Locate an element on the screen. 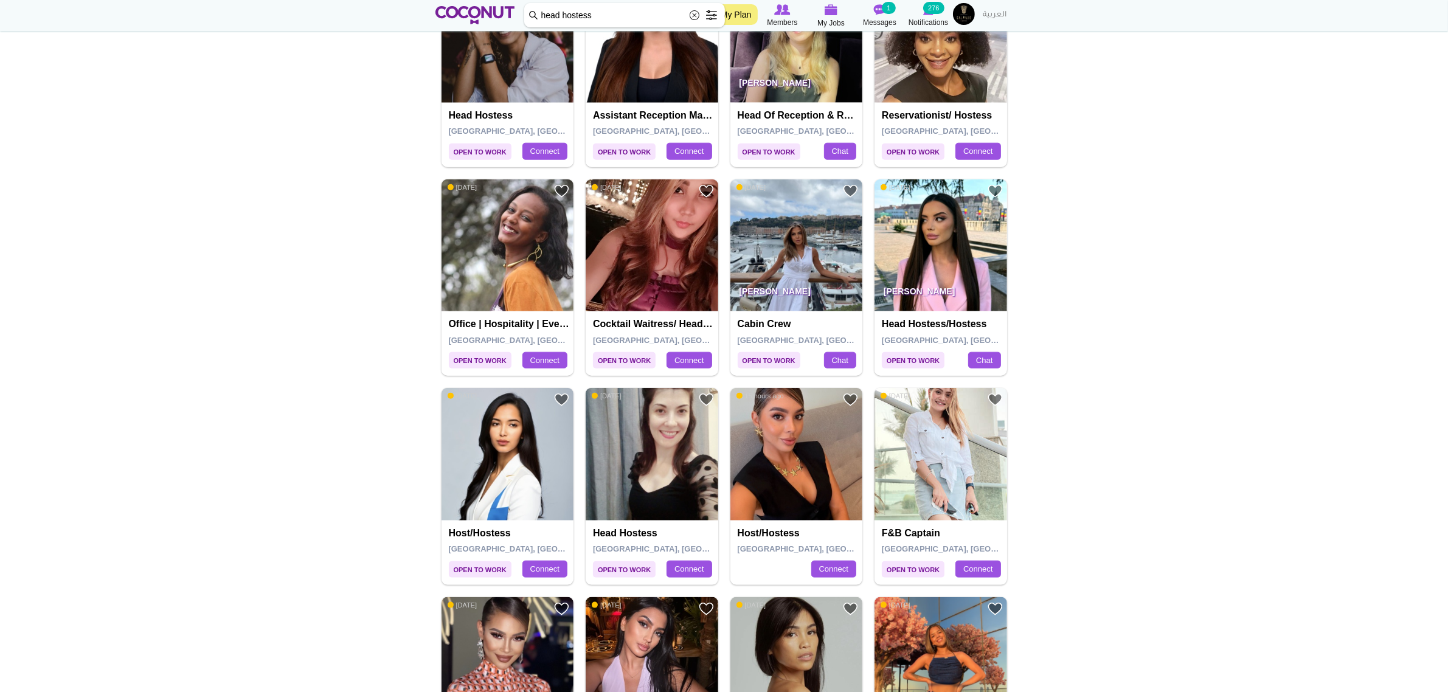 The width and height of the screenshot is (1448, 692). h4: Head of Reception & Reservations is located at coordinates (798, 116).